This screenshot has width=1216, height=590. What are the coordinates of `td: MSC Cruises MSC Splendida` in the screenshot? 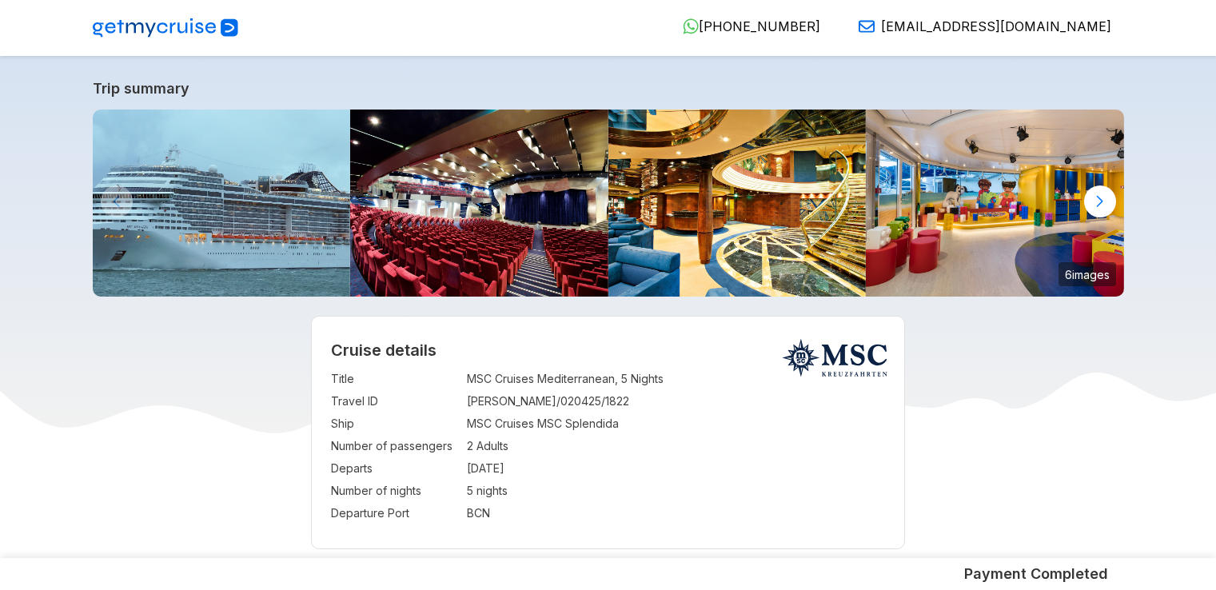 It's located at (676, 424).